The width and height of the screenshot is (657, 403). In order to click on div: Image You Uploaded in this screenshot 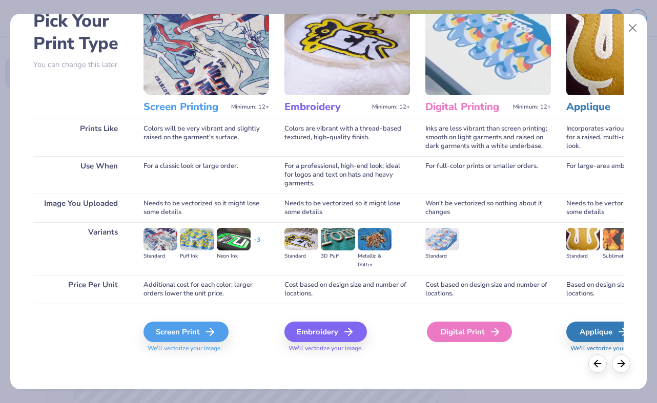, I will do `click(80, 208)`.